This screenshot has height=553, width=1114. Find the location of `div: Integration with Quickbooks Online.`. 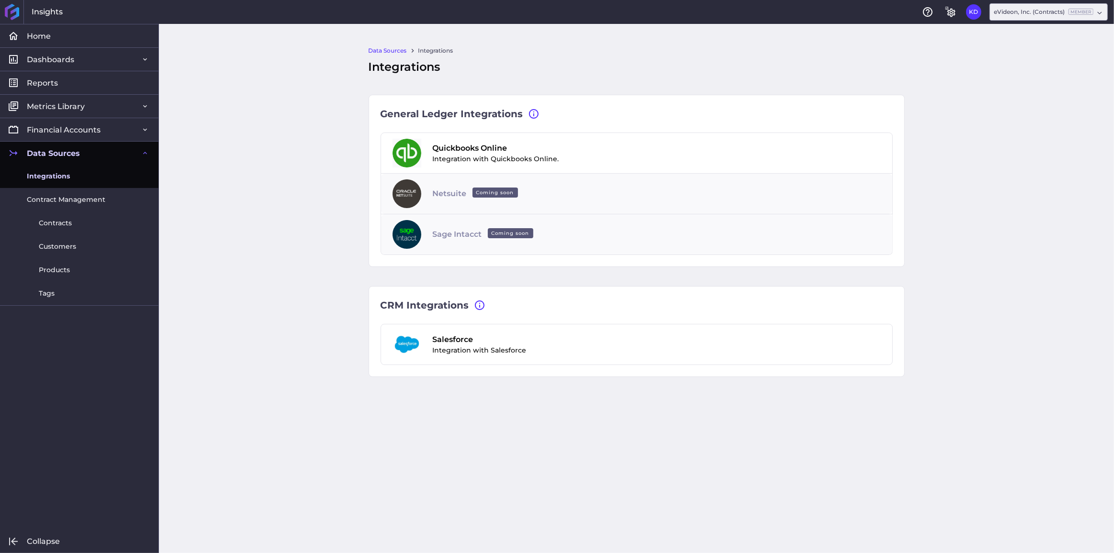

div: Integration with Quickbooks Online. is located at coordinates (496, 153).